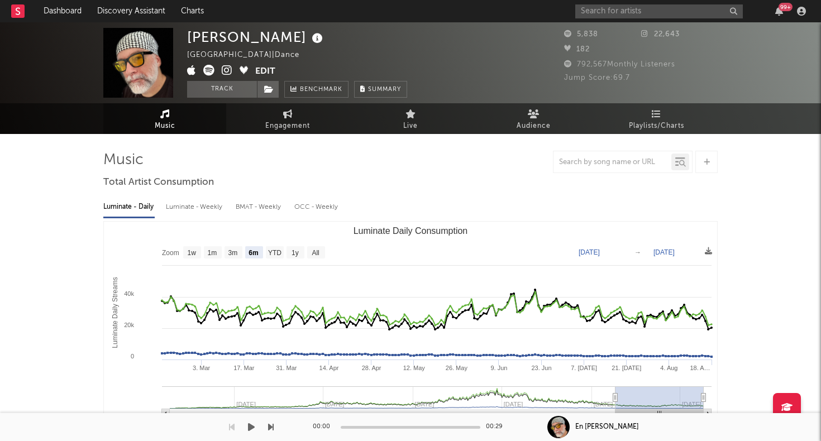 The image size is (821, 441). Describe the element at coordinates (785, 7) in the screenshot. I see `div: 99 +` at that location.